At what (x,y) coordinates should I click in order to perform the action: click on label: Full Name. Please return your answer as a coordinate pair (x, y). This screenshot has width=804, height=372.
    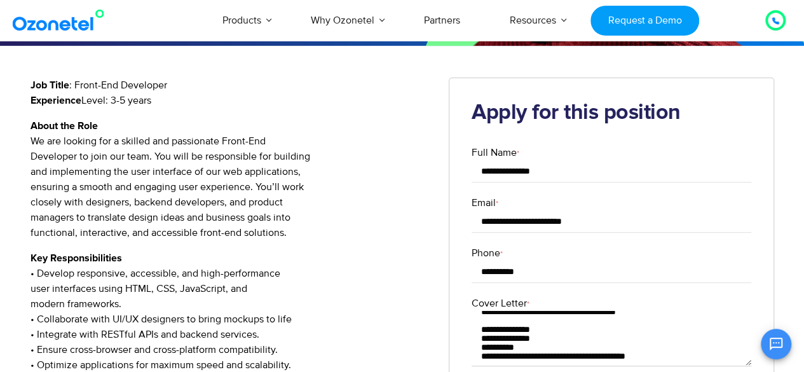
    Looking at the image, I should click on (611, 153).